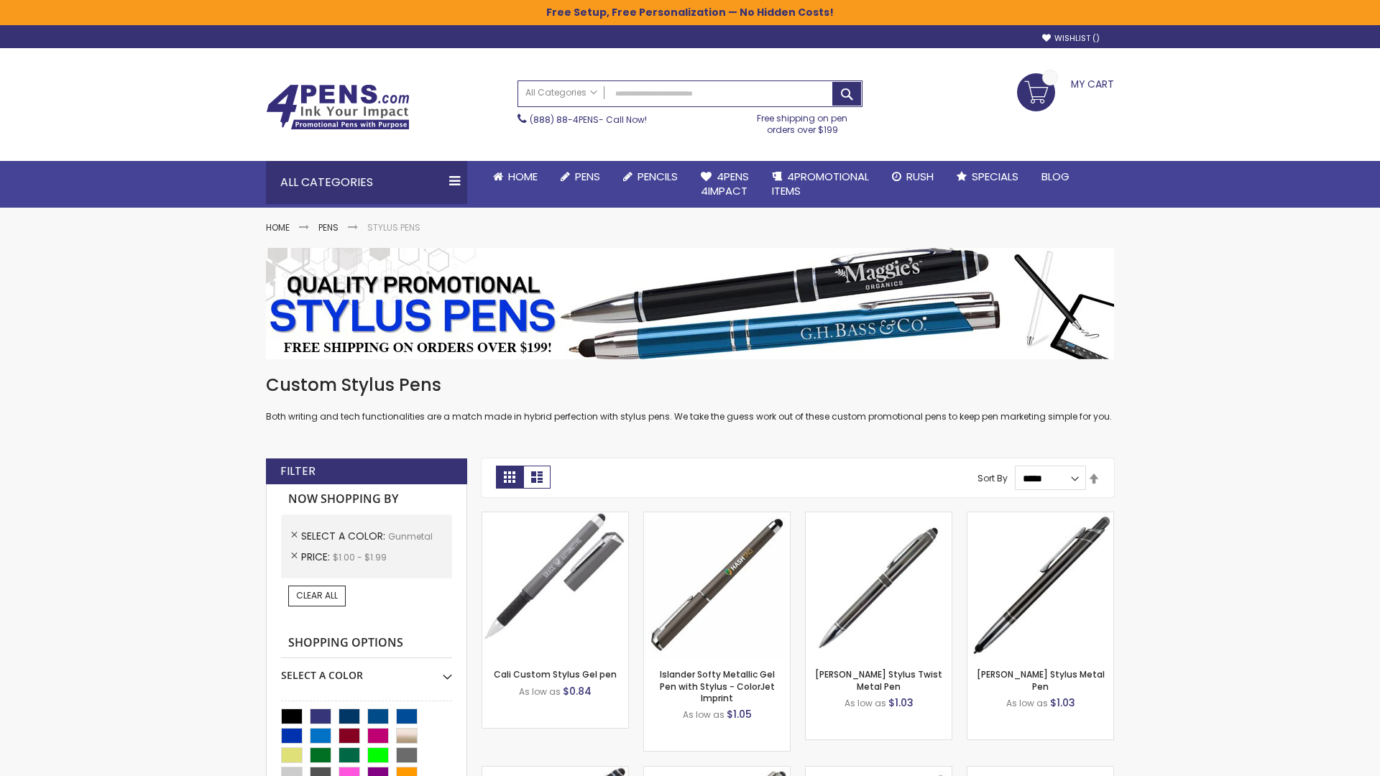 The width and height of the screenshot is (1380, 776). What do you see at coordinates (1055, 176) in the screenshot?
I see `span: Blog` at bounding box center [1055, 176].